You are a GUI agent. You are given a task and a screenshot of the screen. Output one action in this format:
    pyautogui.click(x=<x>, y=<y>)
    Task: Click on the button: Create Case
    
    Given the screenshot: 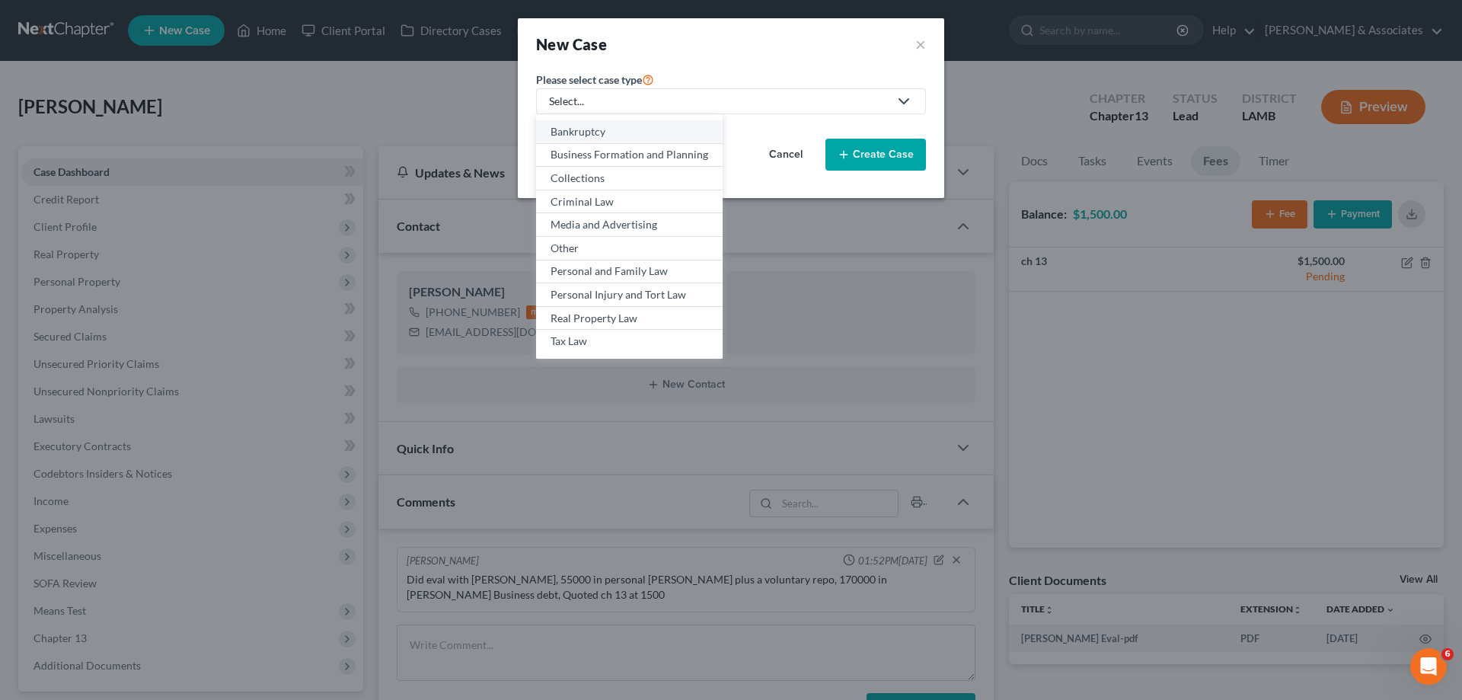 What is the action you would take?
    pyautogui.click(x=876, y=155)
    